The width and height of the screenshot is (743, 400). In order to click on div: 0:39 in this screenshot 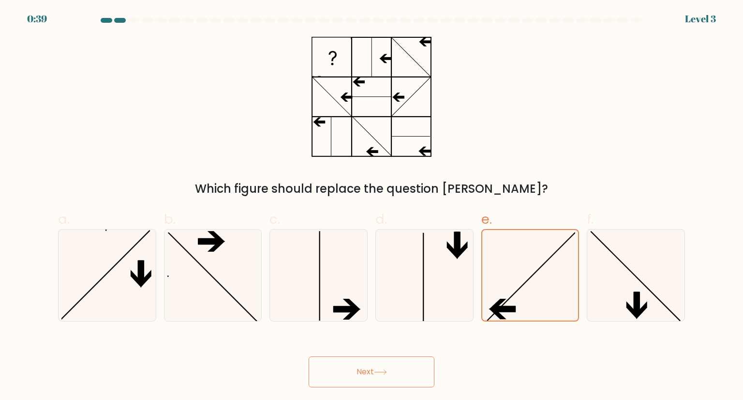, I will do `click(37, 19)`.